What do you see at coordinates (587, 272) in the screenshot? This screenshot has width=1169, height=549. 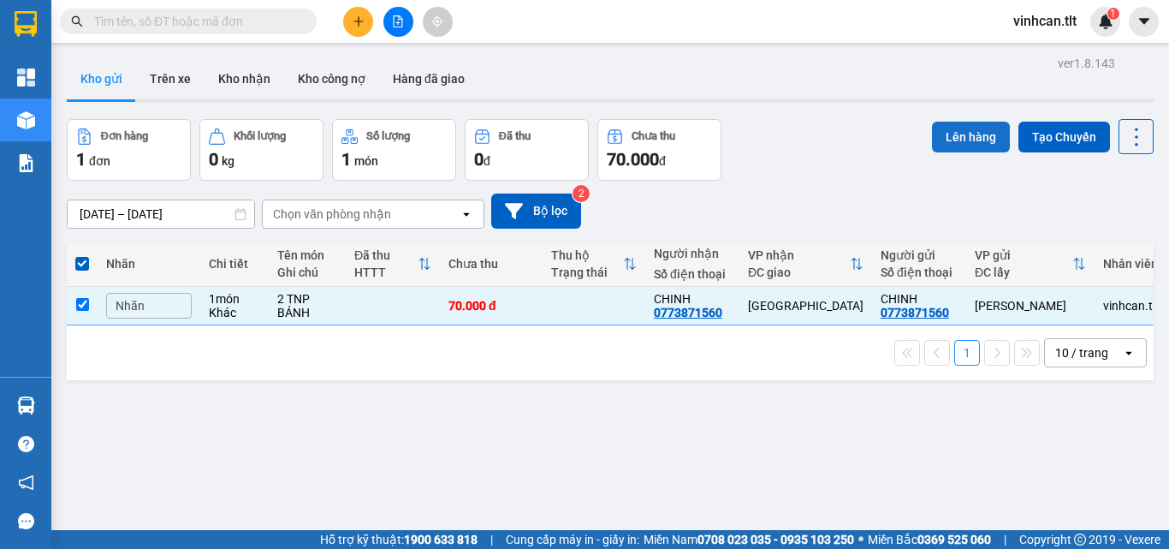 I see `div: Trạng thái` at bounding box center [587, 272].